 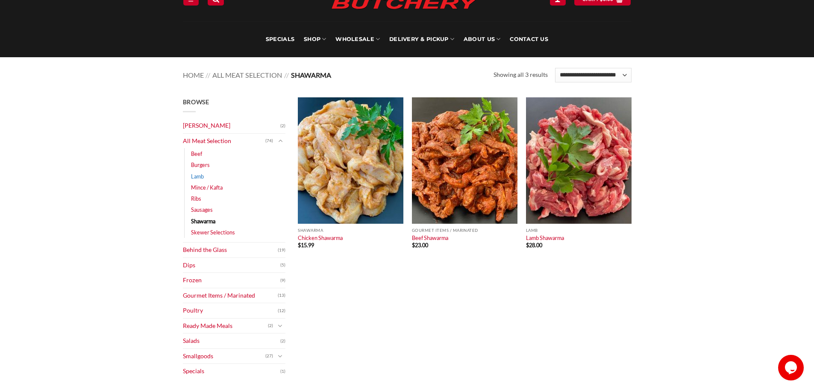 What do you see at coordinates (520, 75) in the screenshot?
I see `p: Showing all 3 results` at bounding box center [520, 75].